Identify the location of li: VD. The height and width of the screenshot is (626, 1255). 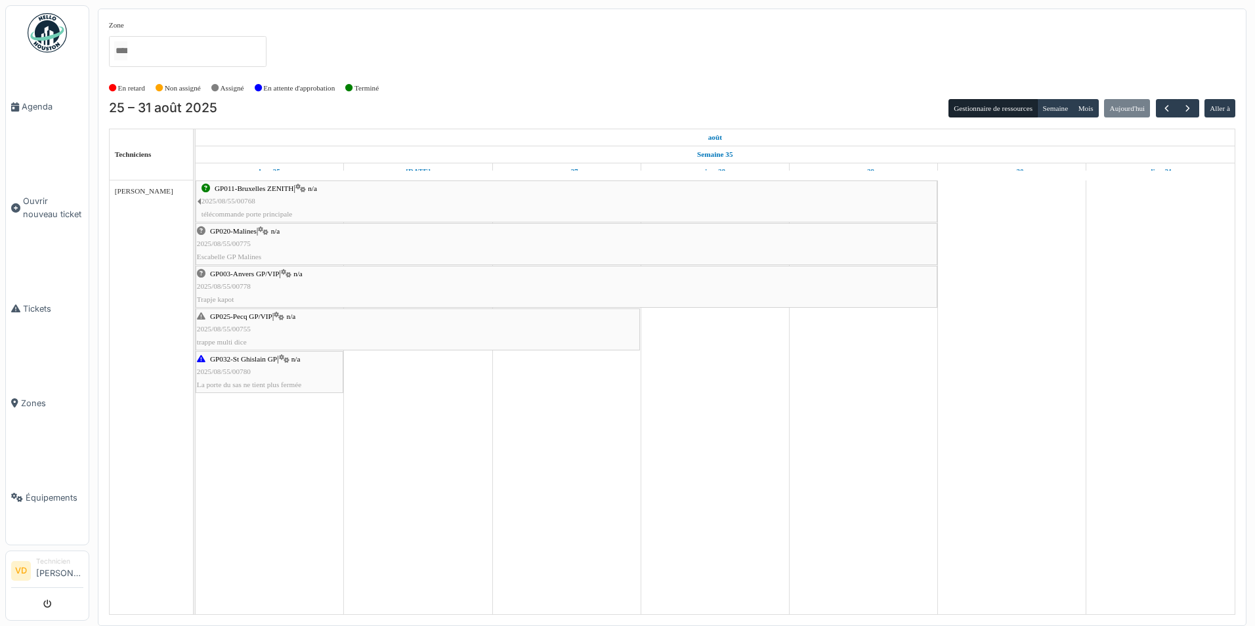
(21, 571).